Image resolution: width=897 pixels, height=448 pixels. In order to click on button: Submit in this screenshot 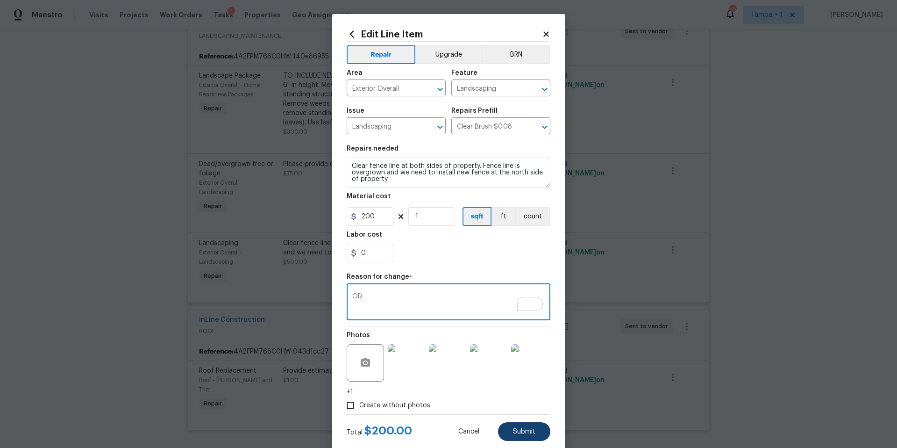, I will do `click(524, 431)`.